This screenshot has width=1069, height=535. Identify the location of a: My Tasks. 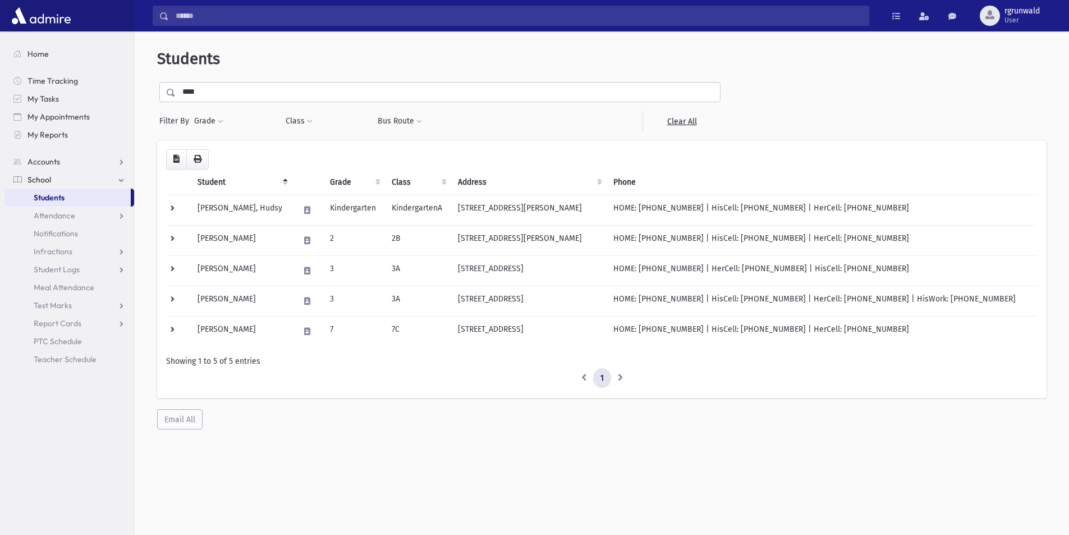
(69, 99).